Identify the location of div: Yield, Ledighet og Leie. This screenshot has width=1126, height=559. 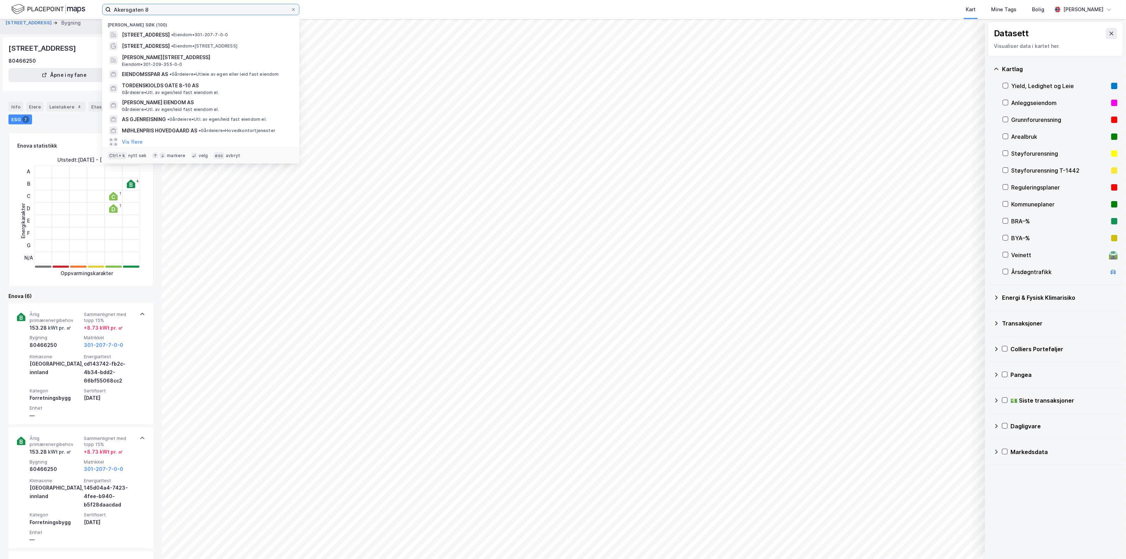
(1060, 86).